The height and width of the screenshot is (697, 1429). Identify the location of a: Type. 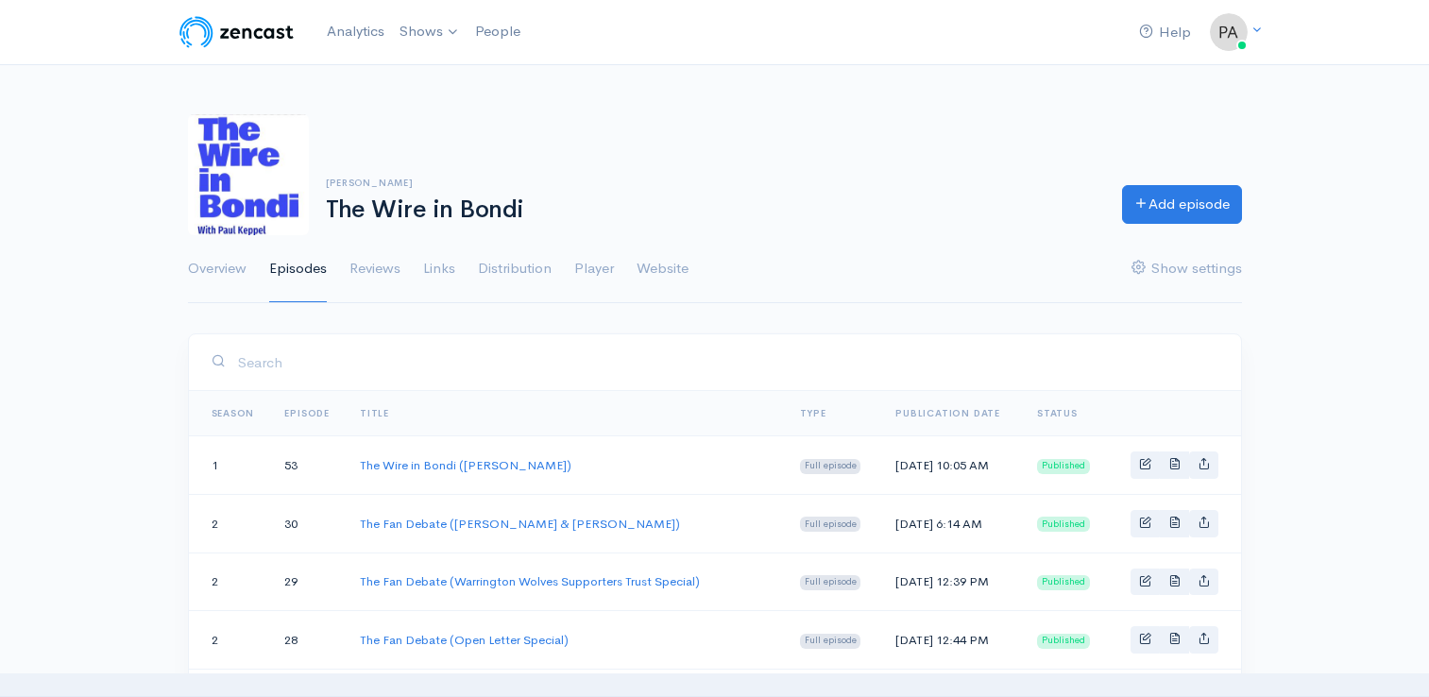
(813, 413).